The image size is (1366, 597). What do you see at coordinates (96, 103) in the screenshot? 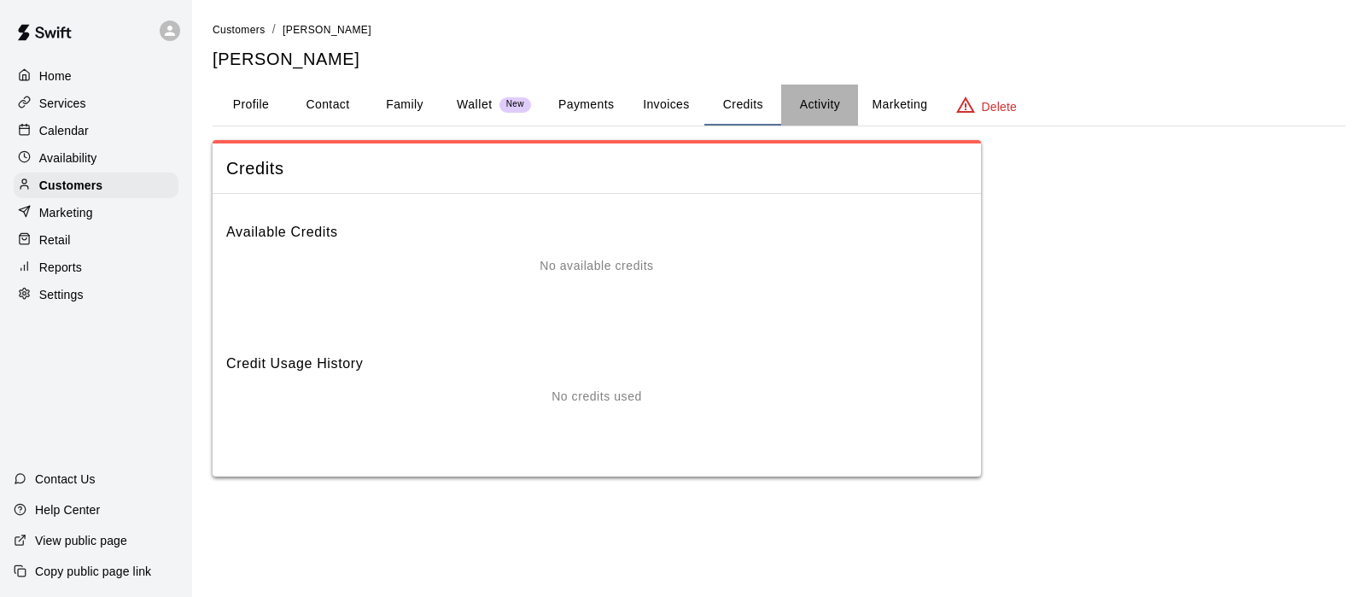
I see `div: Services` at bounding box center [96, 103].